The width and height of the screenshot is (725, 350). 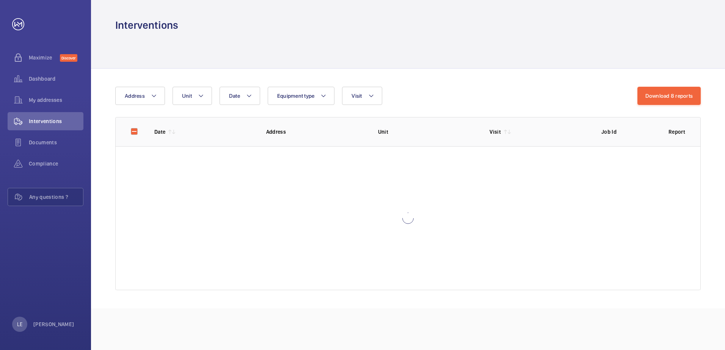 I want to click on p: Report, so click(x=677, y=132).